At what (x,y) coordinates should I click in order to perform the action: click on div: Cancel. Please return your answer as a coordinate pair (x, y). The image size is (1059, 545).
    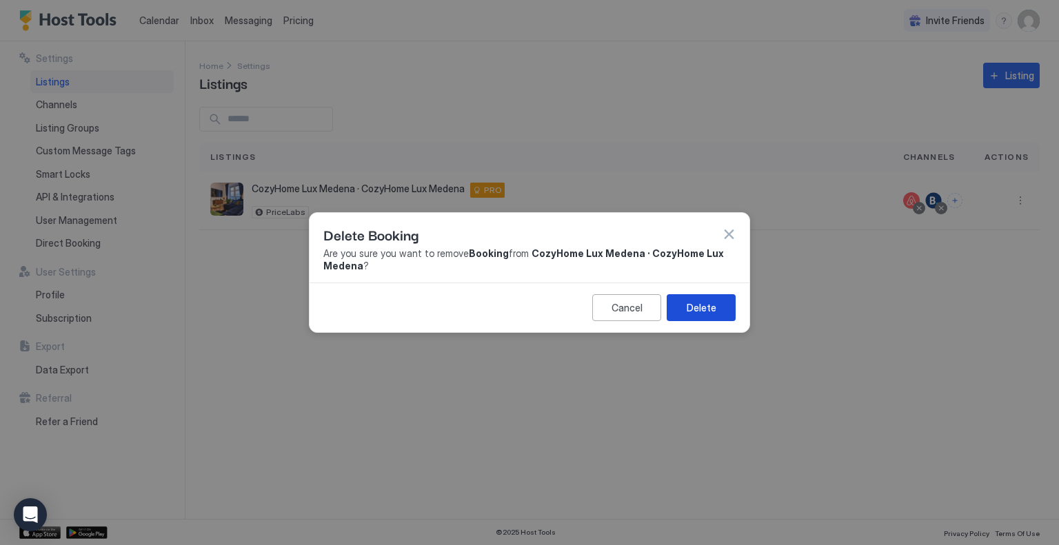
    Looking at the image, I should click on (627, 307).